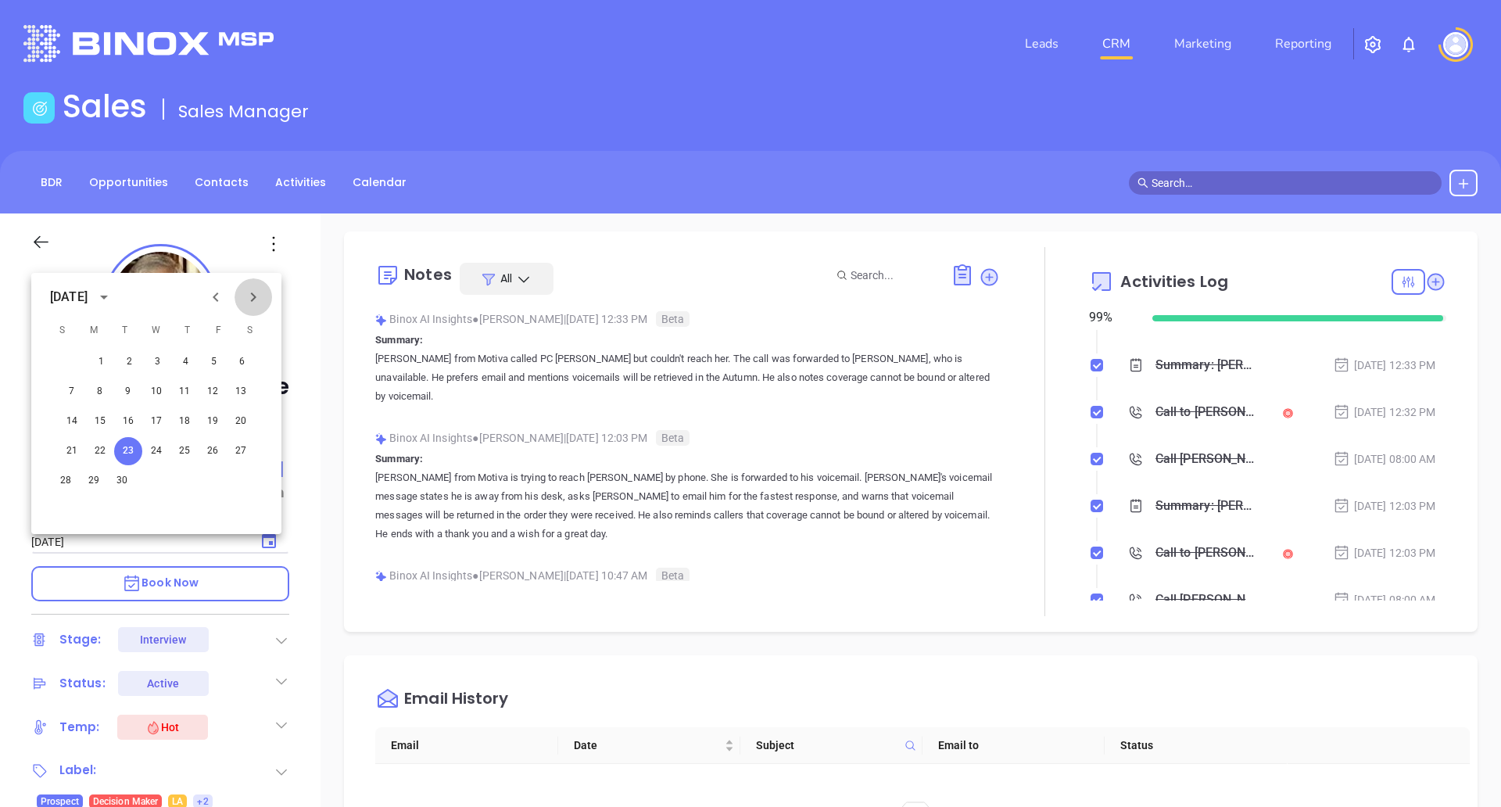  I want to click on button: 27, so click(241, 451).